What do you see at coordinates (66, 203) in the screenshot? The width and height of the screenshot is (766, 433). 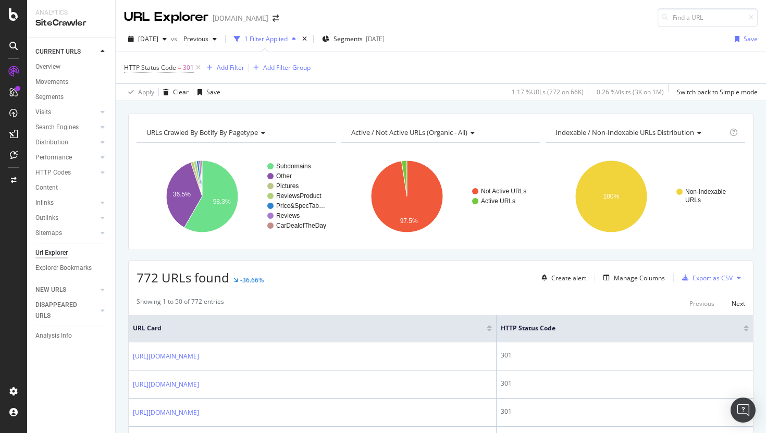 I see `a: Inlinks` at bounding box center [66, 203].